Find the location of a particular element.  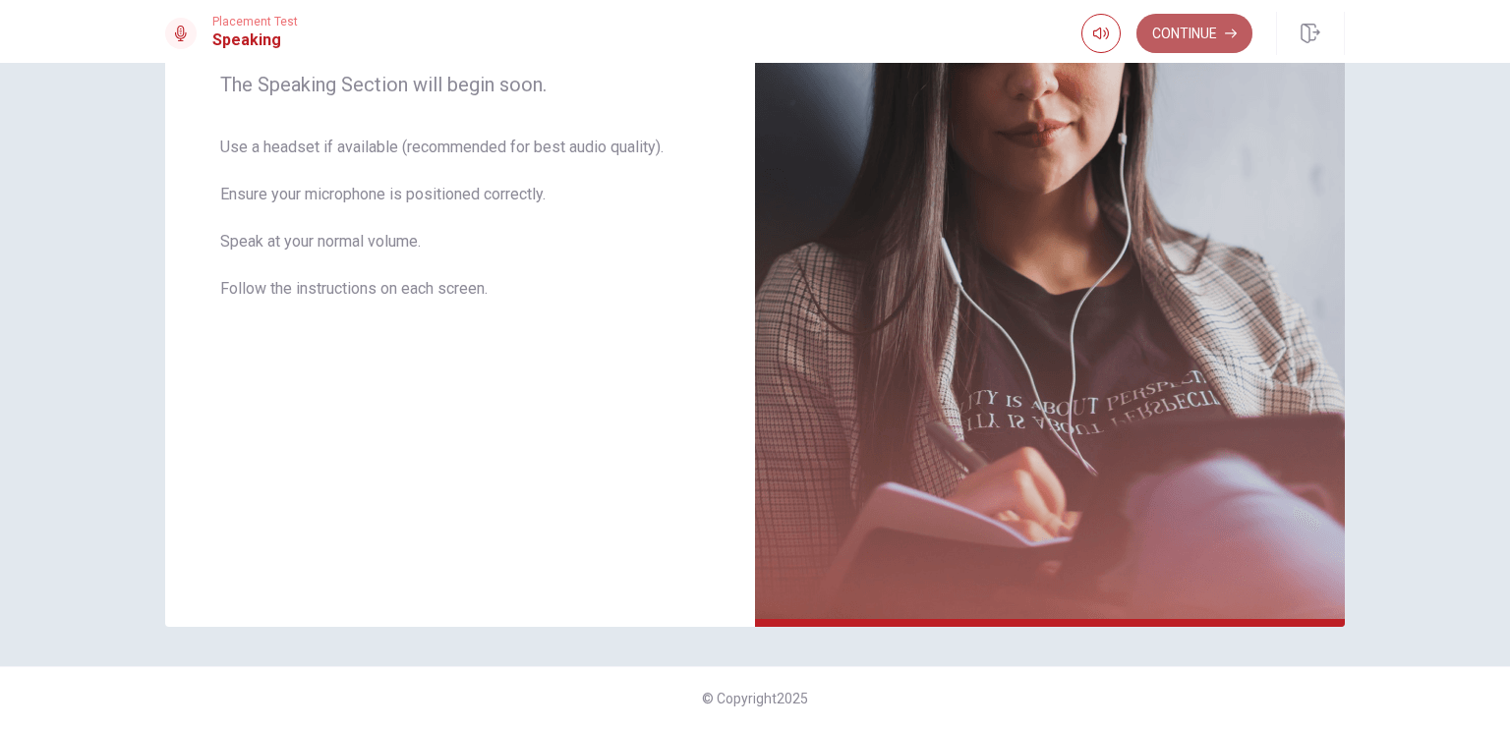

span: © Copyright 2025 is located at coordinates (755, 699).